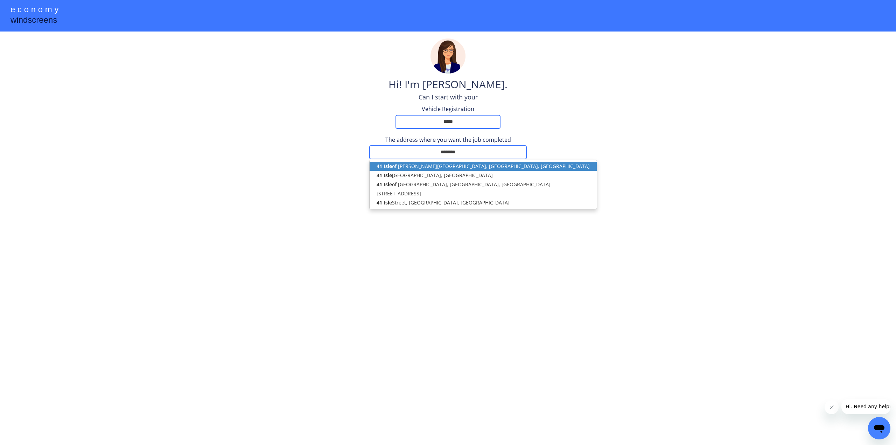 This screenshot has height=445, width=896. I want to click on div: windscreens, so click(34, 21).